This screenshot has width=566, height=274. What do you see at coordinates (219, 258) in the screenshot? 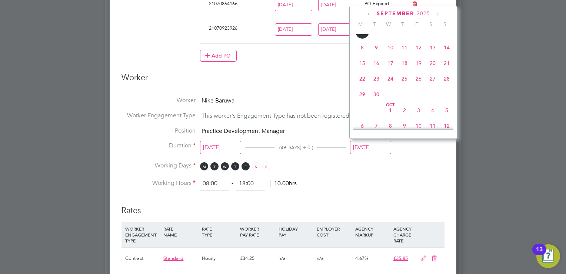
I see `div: Hourly` at bounding box center [219, 258].